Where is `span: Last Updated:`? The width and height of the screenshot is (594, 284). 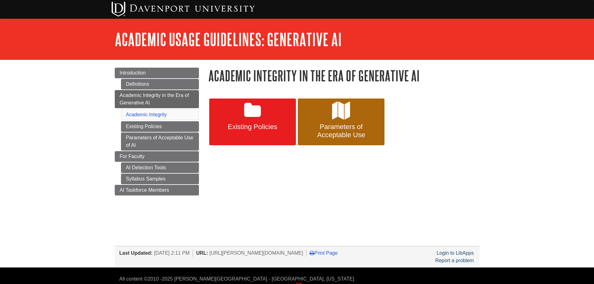
span: Last Updated: is located at coordinates (136, 253).